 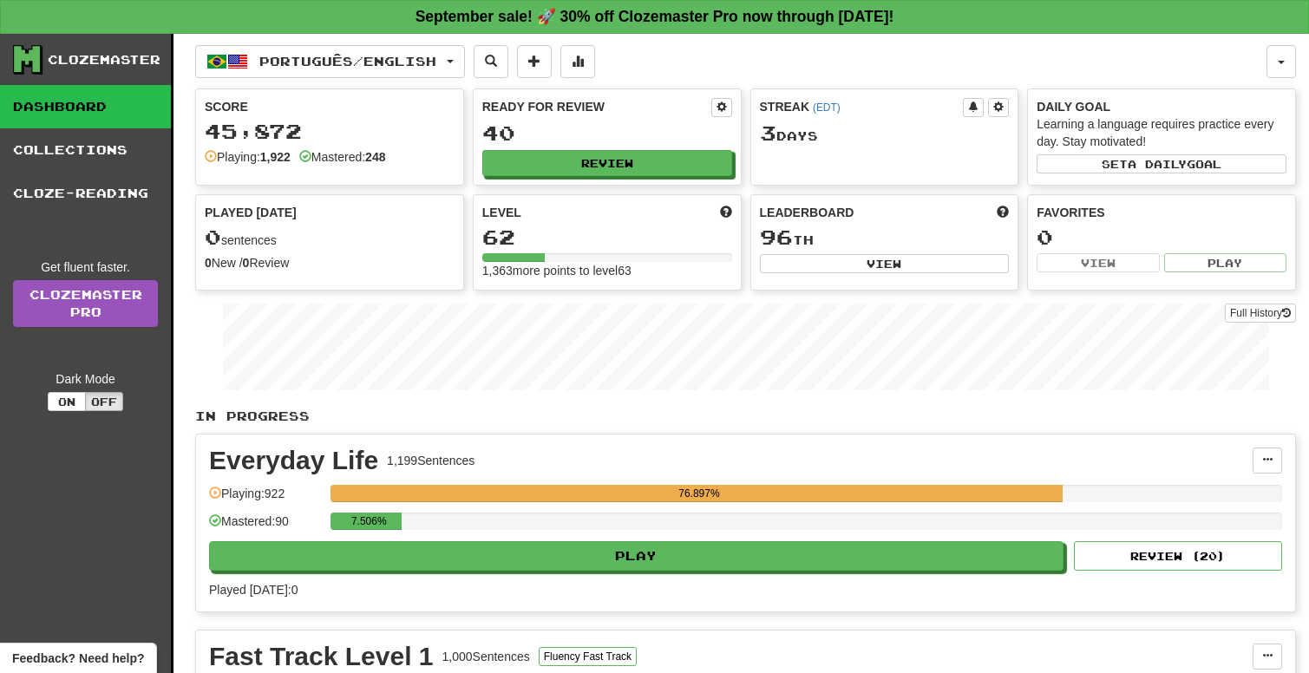 What do you see at coordinates (330, 62) in the screenshot?
I see `button: Português/English` at bounding box center [330, 62].